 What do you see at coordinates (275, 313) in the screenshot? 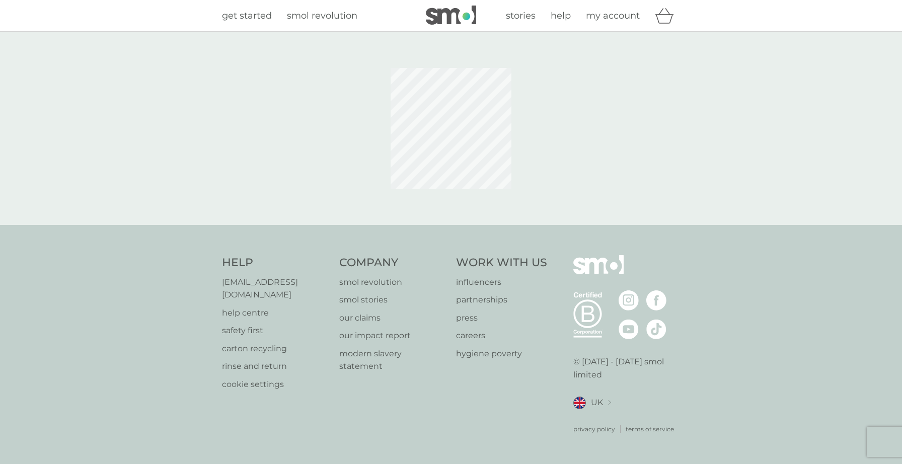
I see `p: help centre` at bounding box center [275, 313].